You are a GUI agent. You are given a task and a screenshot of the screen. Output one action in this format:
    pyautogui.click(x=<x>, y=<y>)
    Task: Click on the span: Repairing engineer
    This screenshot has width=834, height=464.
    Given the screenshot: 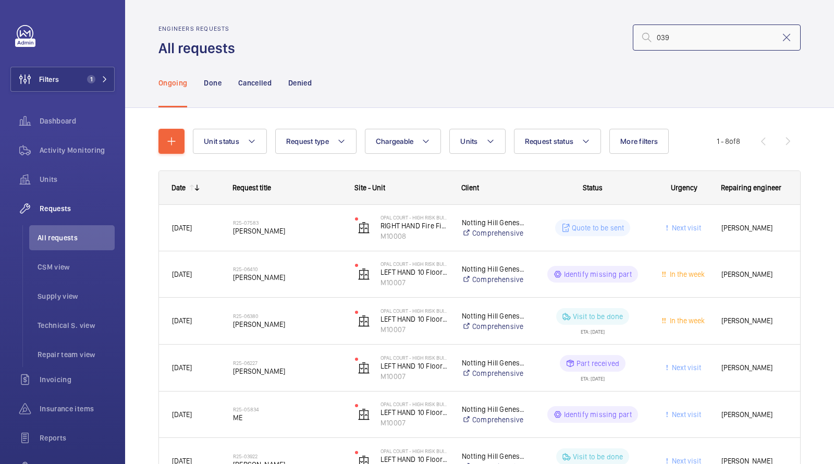 What is the action you would take?
    pyautogui.click(x=751, y=188)
    